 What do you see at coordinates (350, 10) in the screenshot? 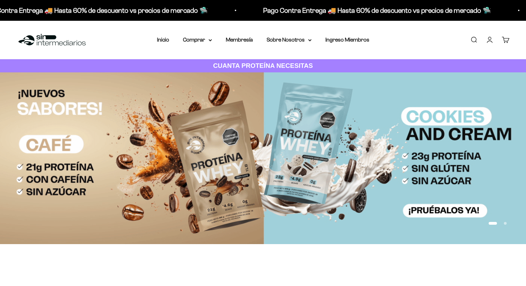
I see `p: Pago Contra Entrega 🚚 Hasta 60% de descuento vs precios de mercado 🛸` at bounding box center [350, 10].